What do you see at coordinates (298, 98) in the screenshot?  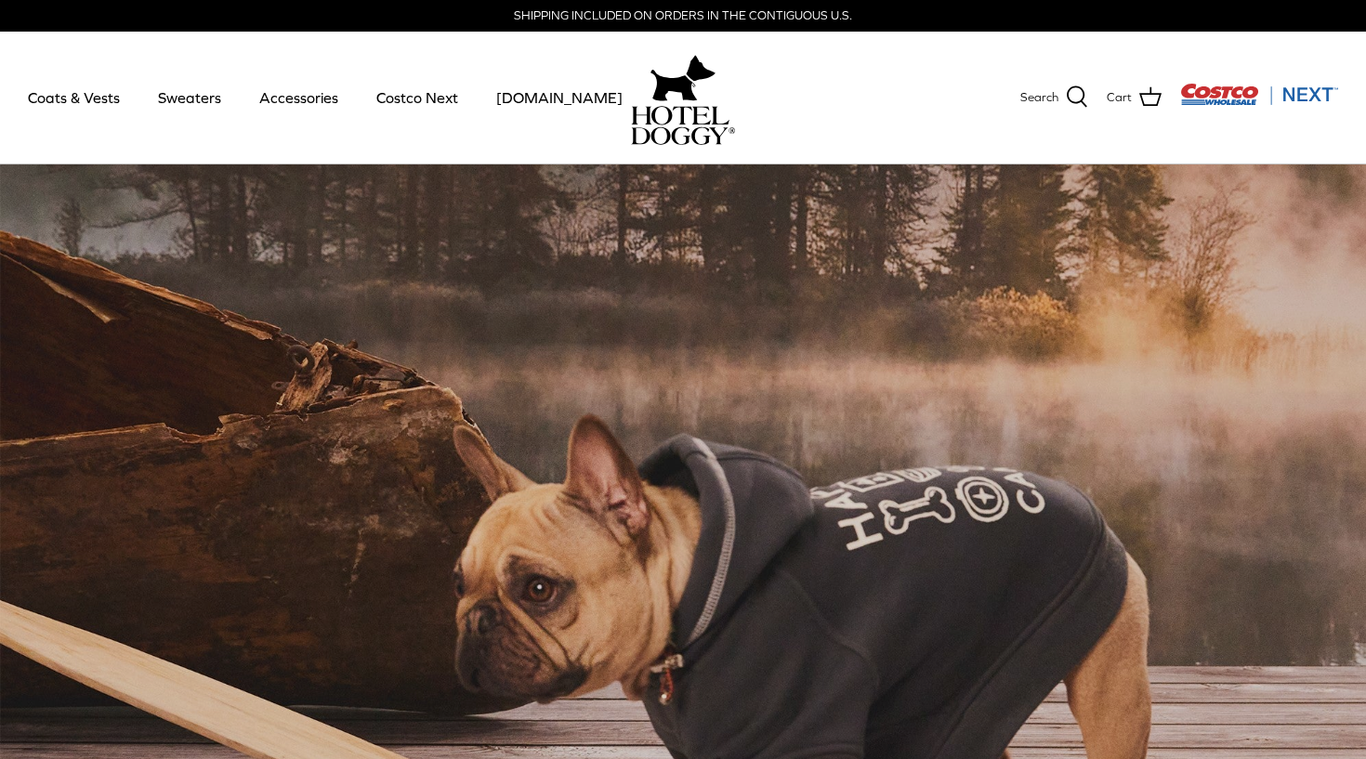 I see `a: Accessories` at bounding box center [298, 98].